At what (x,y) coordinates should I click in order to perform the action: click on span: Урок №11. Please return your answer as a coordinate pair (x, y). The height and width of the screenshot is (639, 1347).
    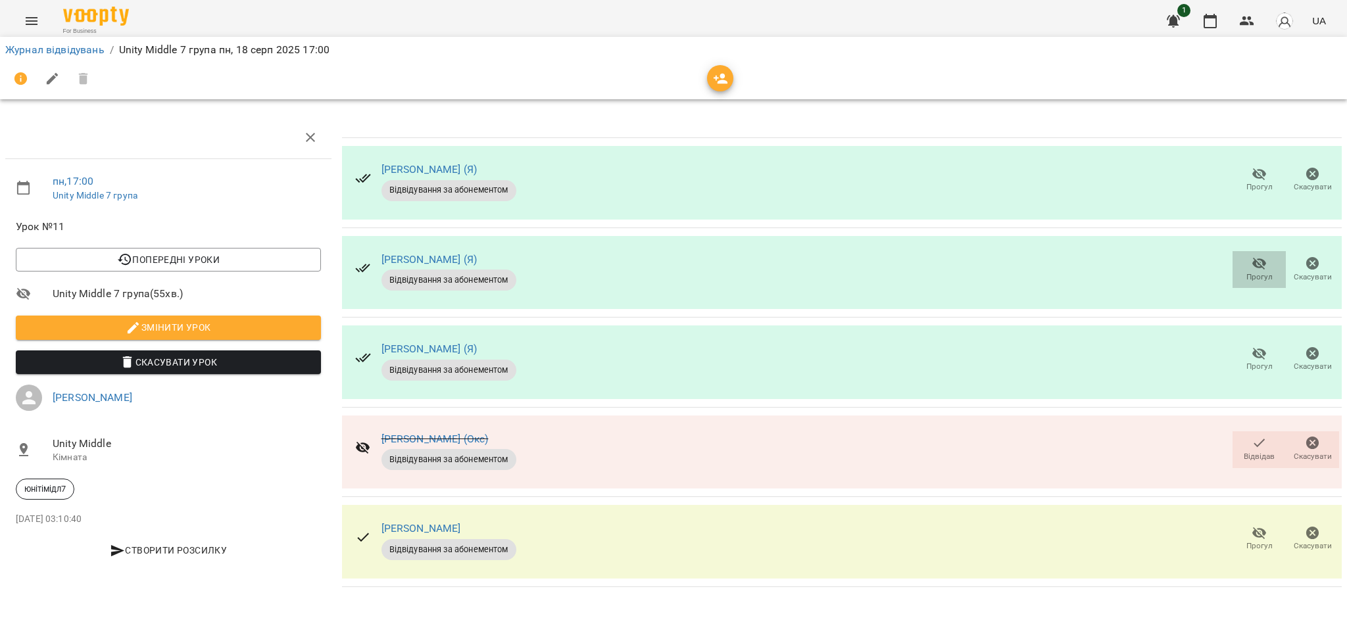
    Looking at the image, I should click on (168, 227).